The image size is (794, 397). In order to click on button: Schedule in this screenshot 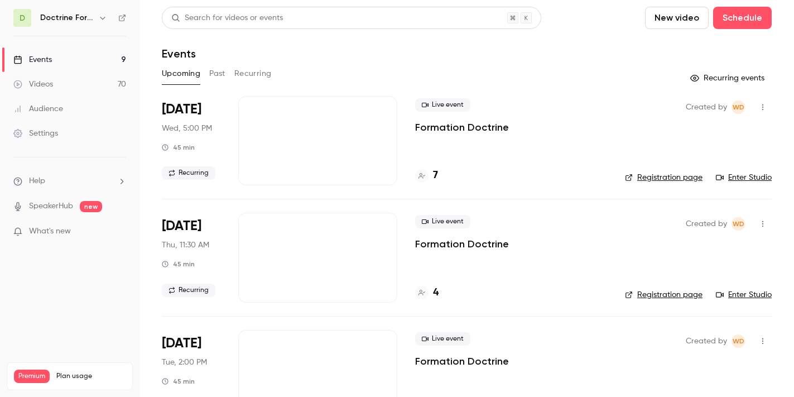, I will do `click(742, 18)`.